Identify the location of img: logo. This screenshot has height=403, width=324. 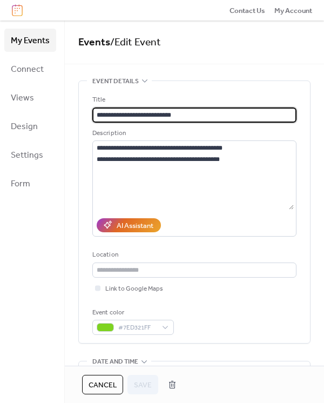
(17, 10).